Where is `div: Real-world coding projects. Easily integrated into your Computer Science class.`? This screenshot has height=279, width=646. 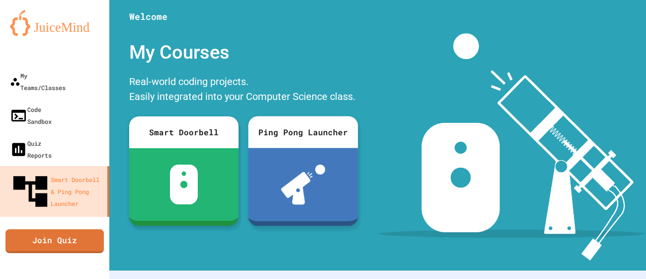
div: Real-world coding projects. Easily integrated into your Computer Science class. is located at coordinates (244, 90).